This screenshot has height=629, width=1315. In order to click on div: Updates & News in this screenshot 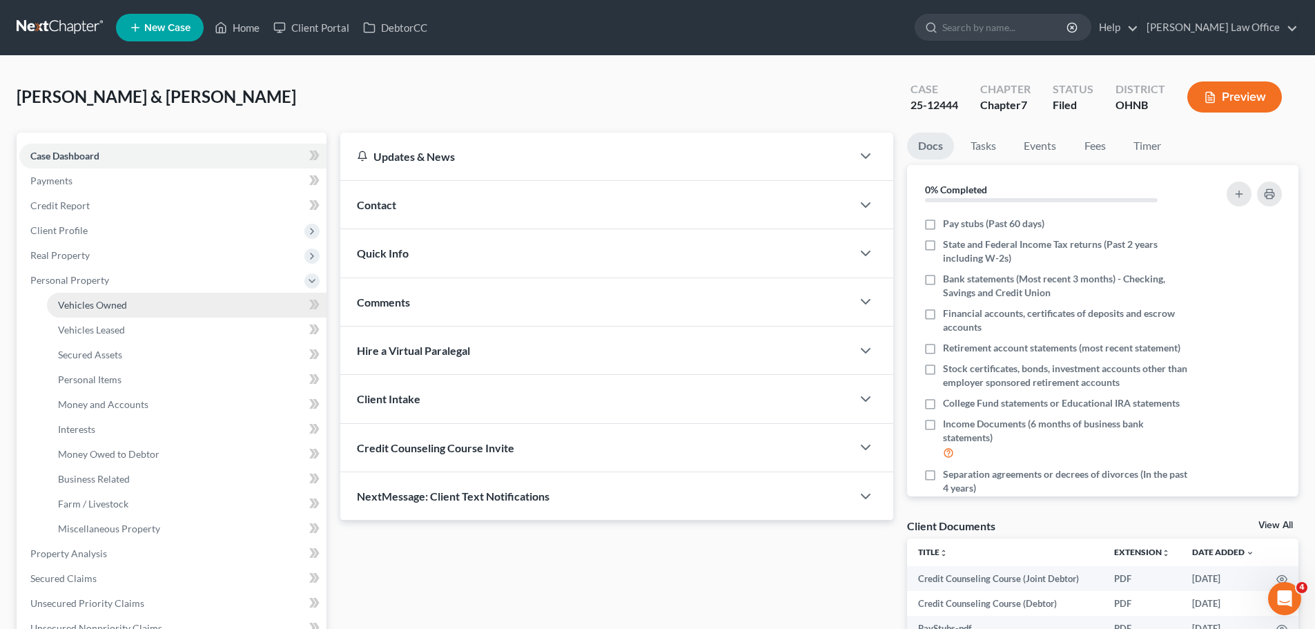, I will do `click(596, 156)`.